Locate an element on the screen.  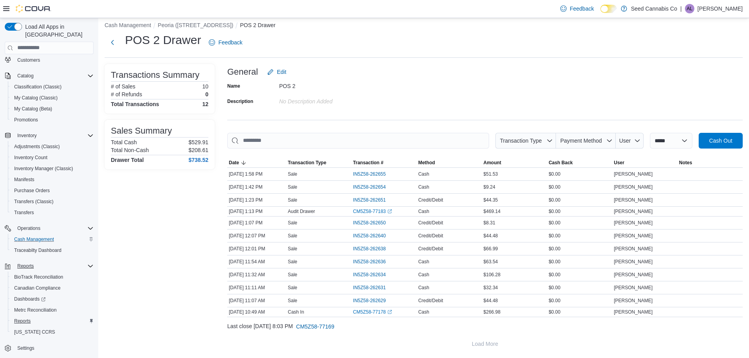
a: Metrc Reconciliation is located at coordinates (35, 310).